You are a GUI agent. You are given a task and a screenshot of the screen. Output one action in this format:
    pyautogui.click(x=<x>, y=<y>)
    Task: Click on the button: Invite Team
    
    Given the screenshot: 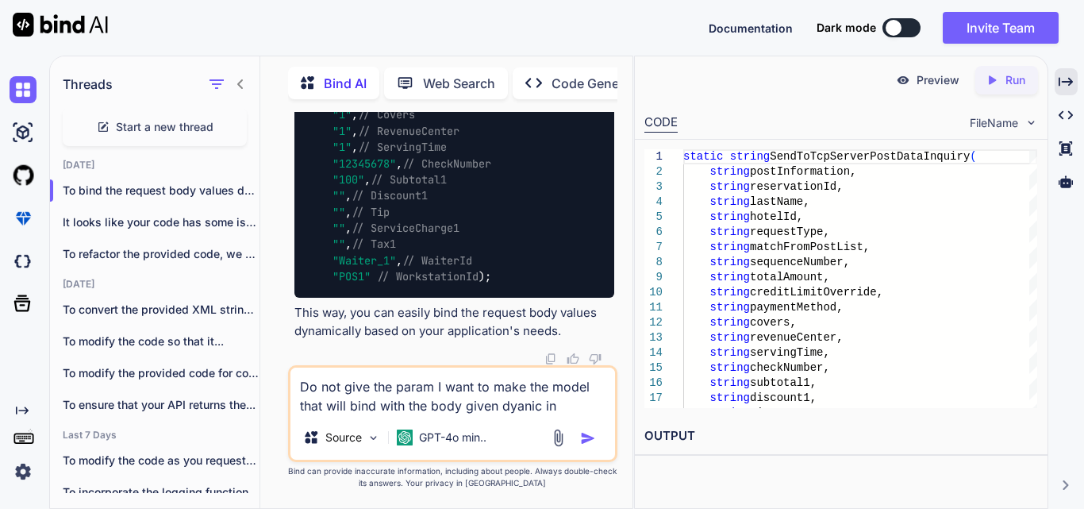 What is the action you would take?
    pyautogui.click(x=1001, y=28)
    